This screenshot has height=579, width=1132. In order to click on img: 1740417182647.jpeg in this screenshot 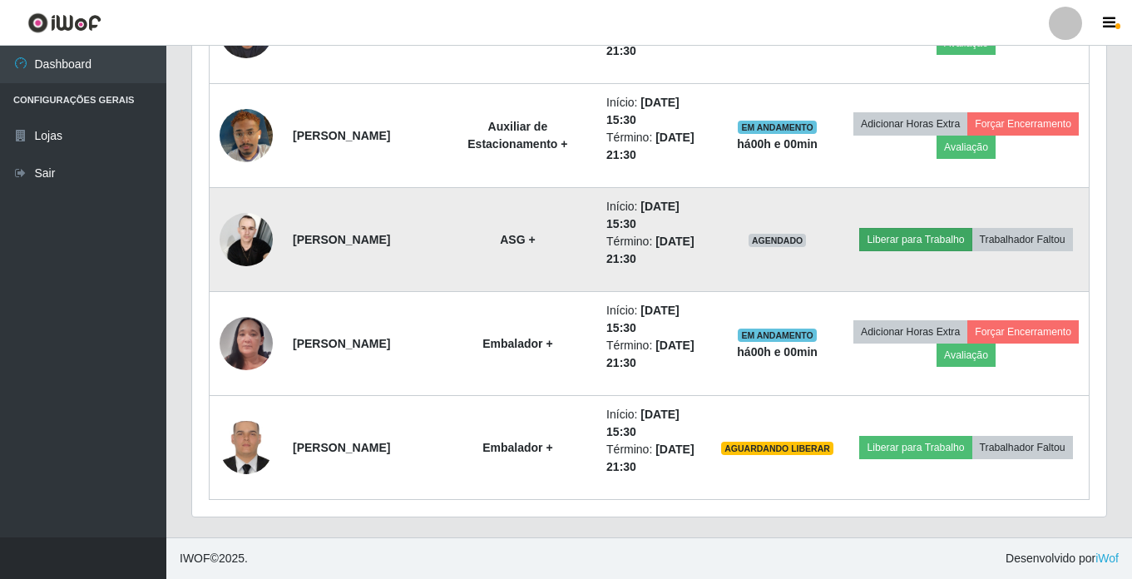, I will do `click(246, 447)`.